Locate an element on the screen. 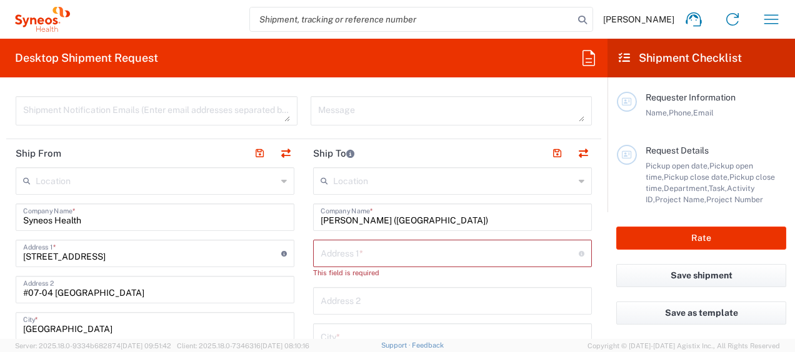 The width and height of the screenshot is (795, 352). span: Requester Information is located at coordinates (690, 97).